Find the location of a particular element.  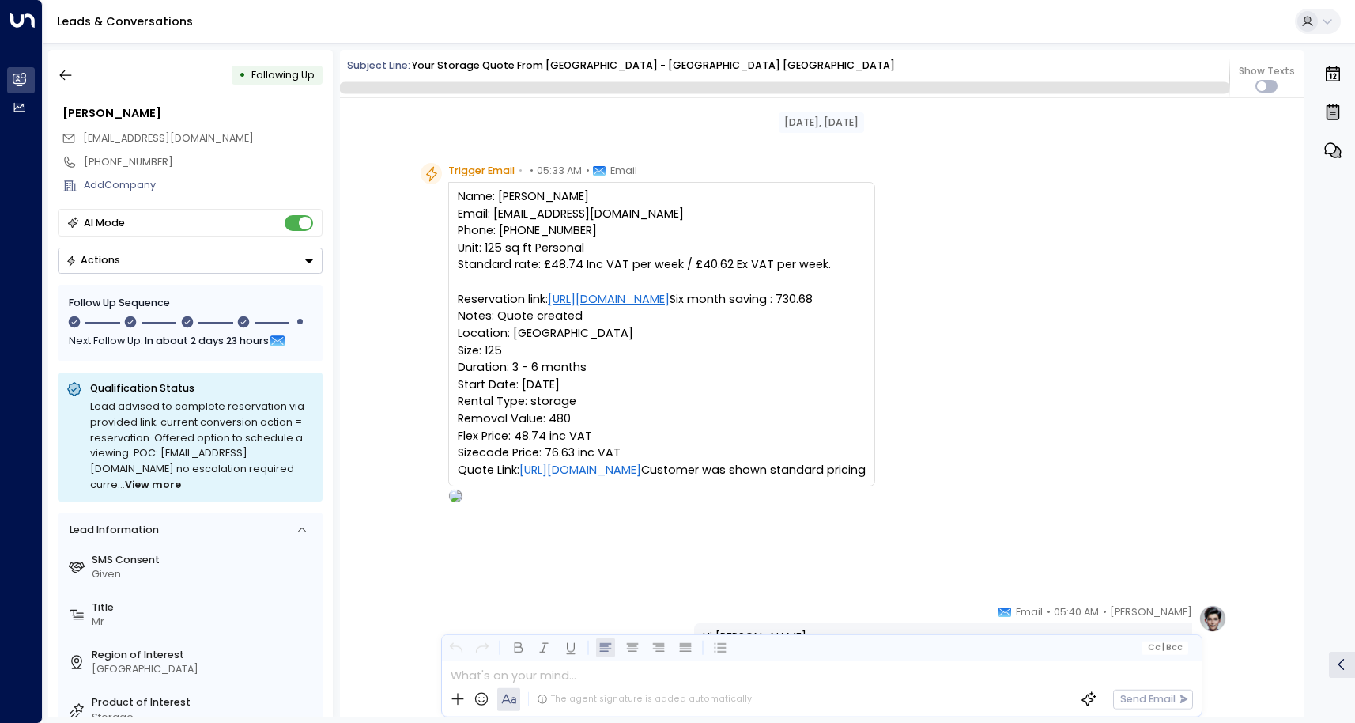

img: profile-logo.png is located at coordinates (1213, 618).